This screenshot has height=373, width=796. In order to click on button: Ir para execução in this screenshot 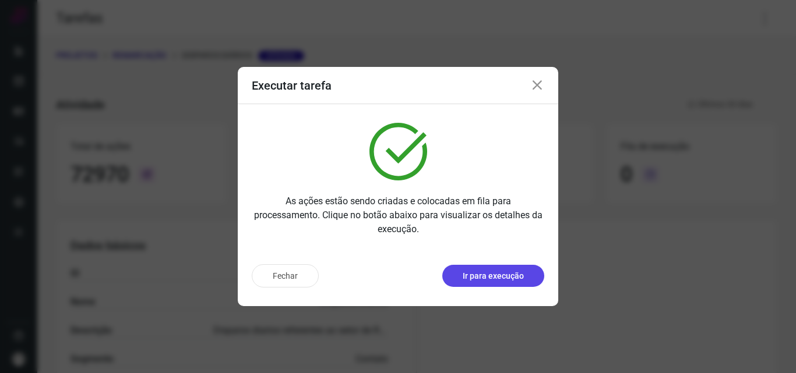, I will do `click(493, 276)`.